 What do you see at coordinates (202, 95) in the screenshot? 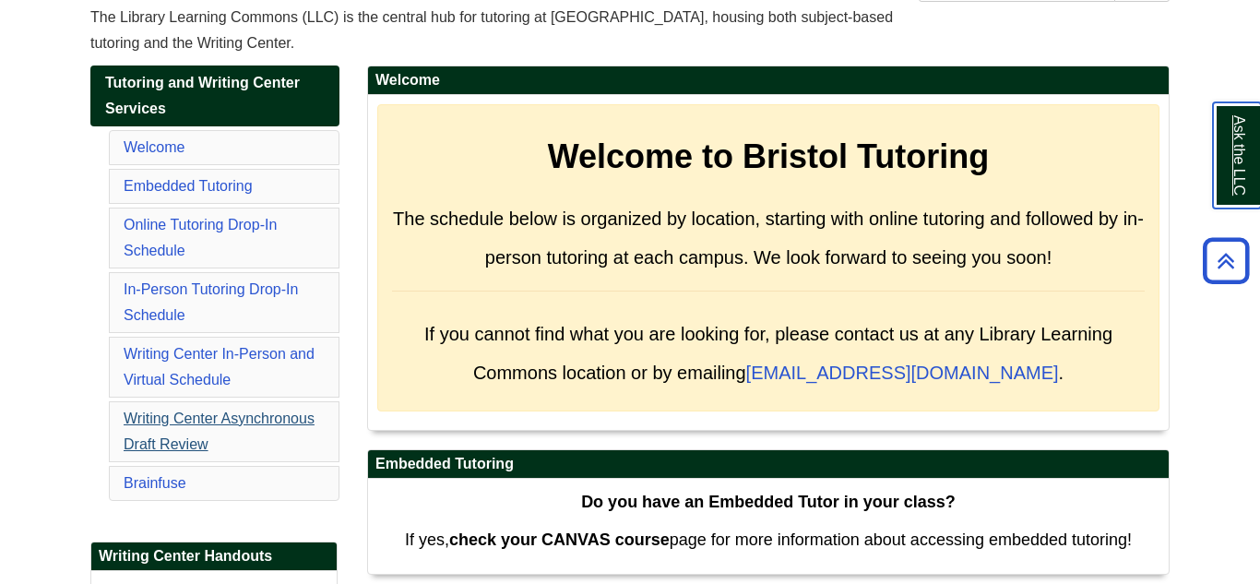
I see `span: Tutoring and Writing Center Services` at bounding box center [202, 95].